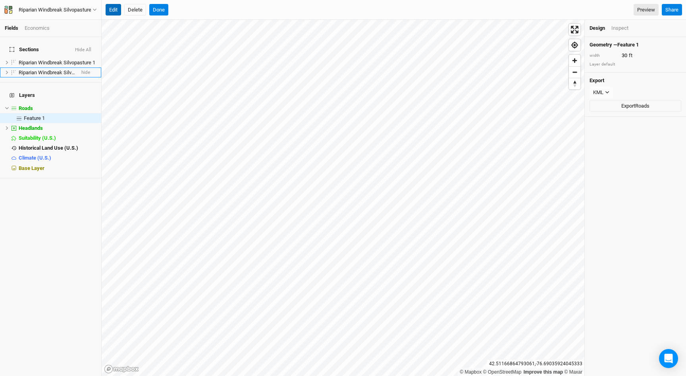  I want to click on a: OpenStreetMap, so click(502, 372).